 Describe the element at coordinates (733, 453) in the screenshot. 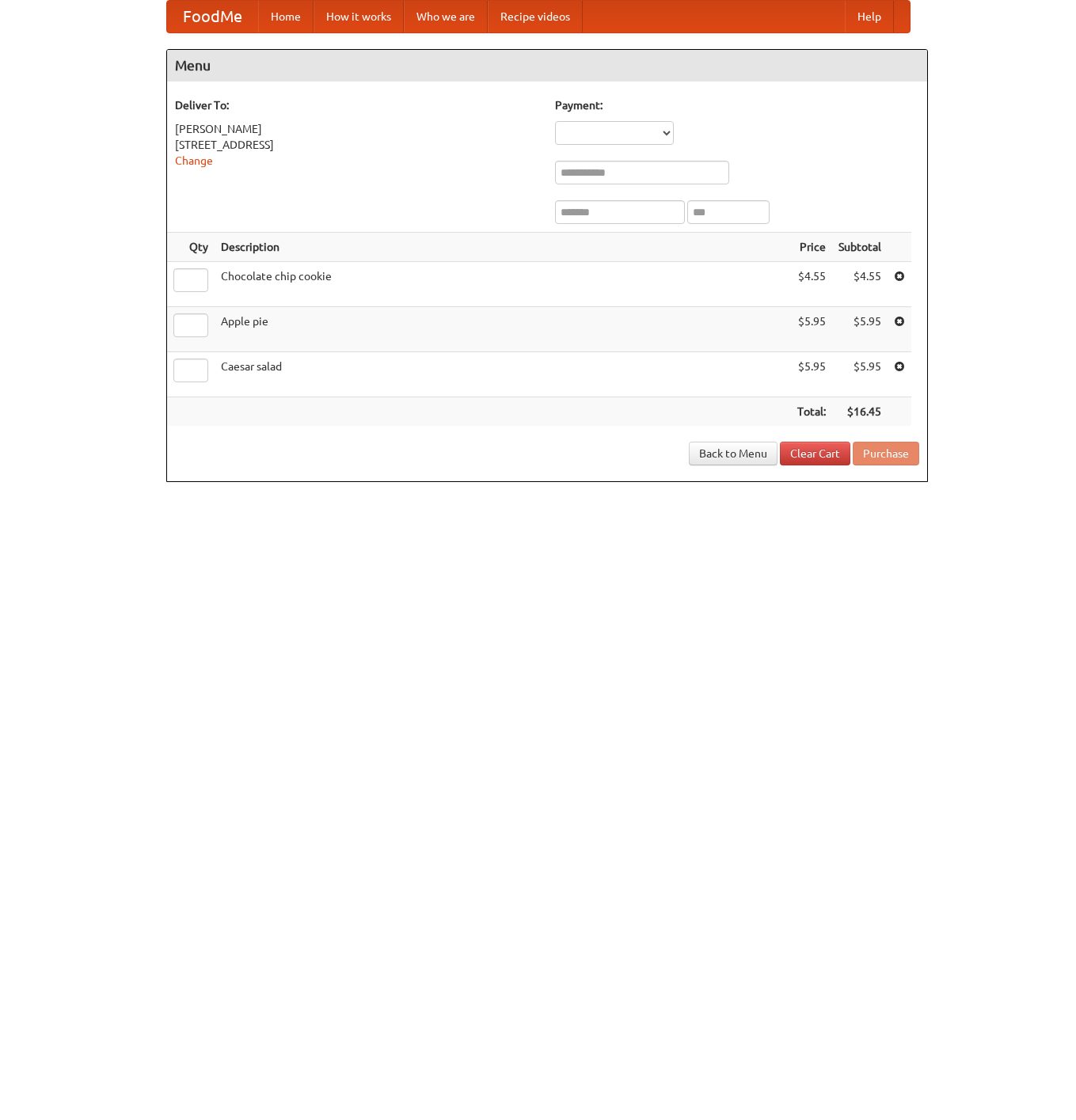

I see `a: Back to Menu` at that location.